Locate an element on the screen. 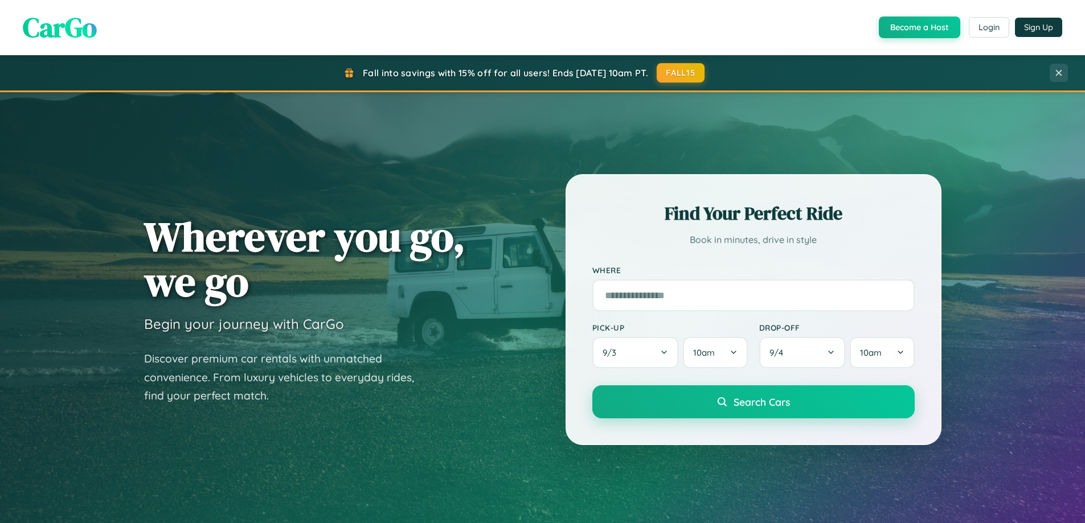 The height and width of the screenshot is (523, 1085). label: Drop-off is located at coordinates (836, 327).